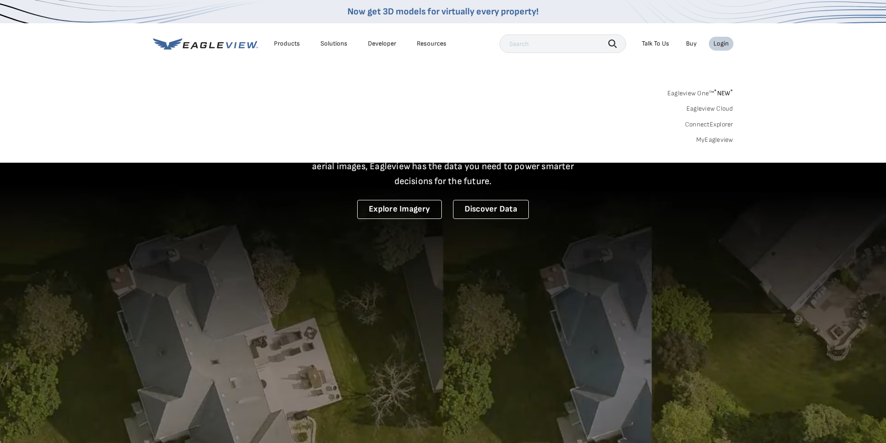 The image size is (886, 443). What do you see at coordinates (432, 44) in the screenshot?
I see `div: Resources` at bounding box center [432, 44].